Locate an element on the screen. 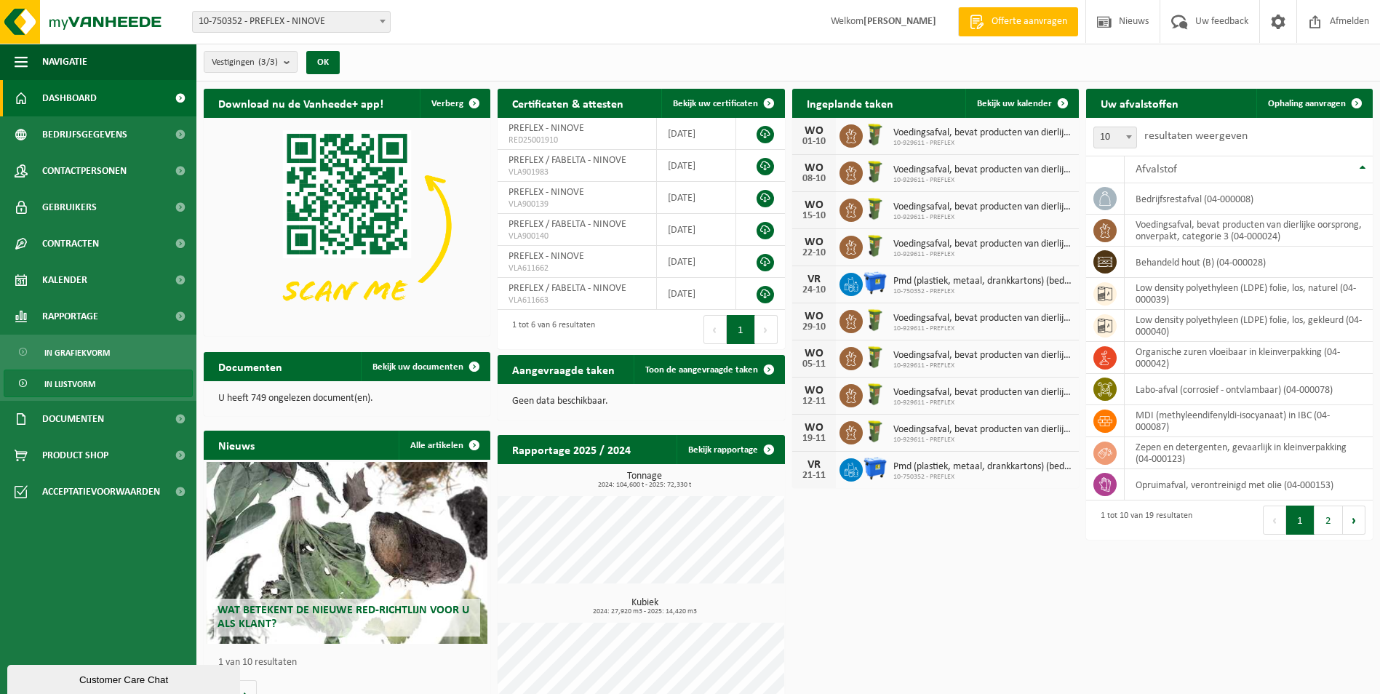 This screenshot has height=694, width=1380. span: Toon de aangevraagde taken is located at coordinates (701, 369).